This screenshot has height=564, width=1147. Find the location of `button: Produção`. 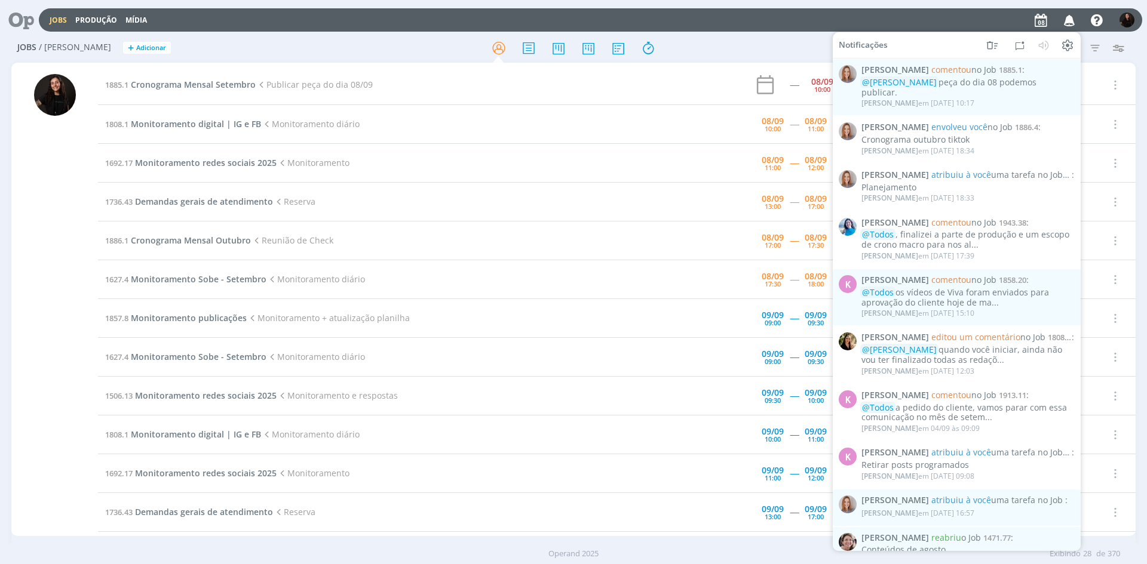

button: Produção is located at coordinates (96, 20).